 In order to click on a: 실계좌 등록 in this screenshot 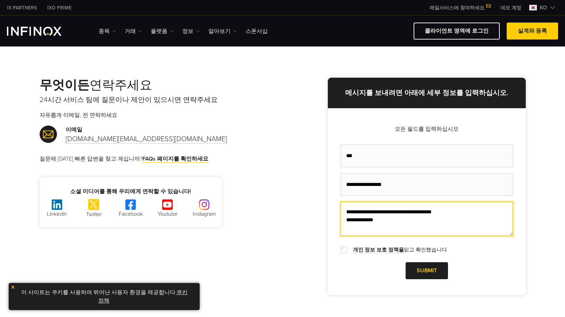, I will do `click(532, 31)`.